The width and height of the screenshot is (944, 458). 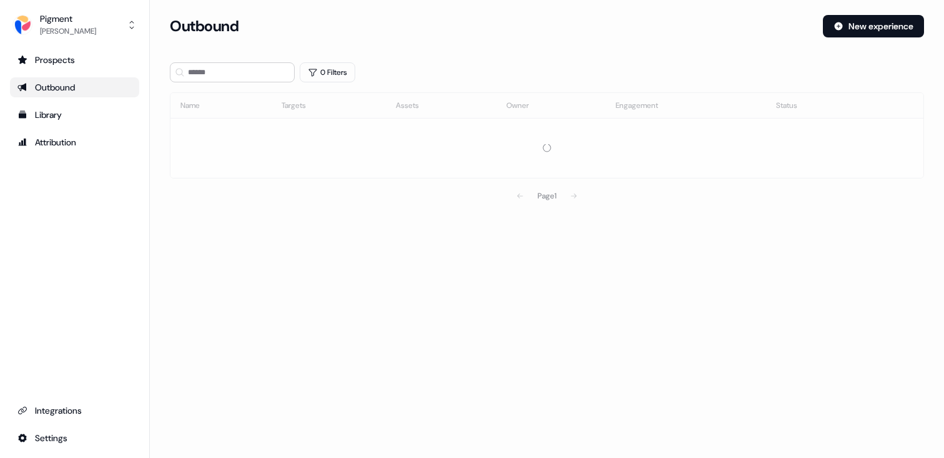 I want to click on div: Pigment, so click(x=68, y=19).